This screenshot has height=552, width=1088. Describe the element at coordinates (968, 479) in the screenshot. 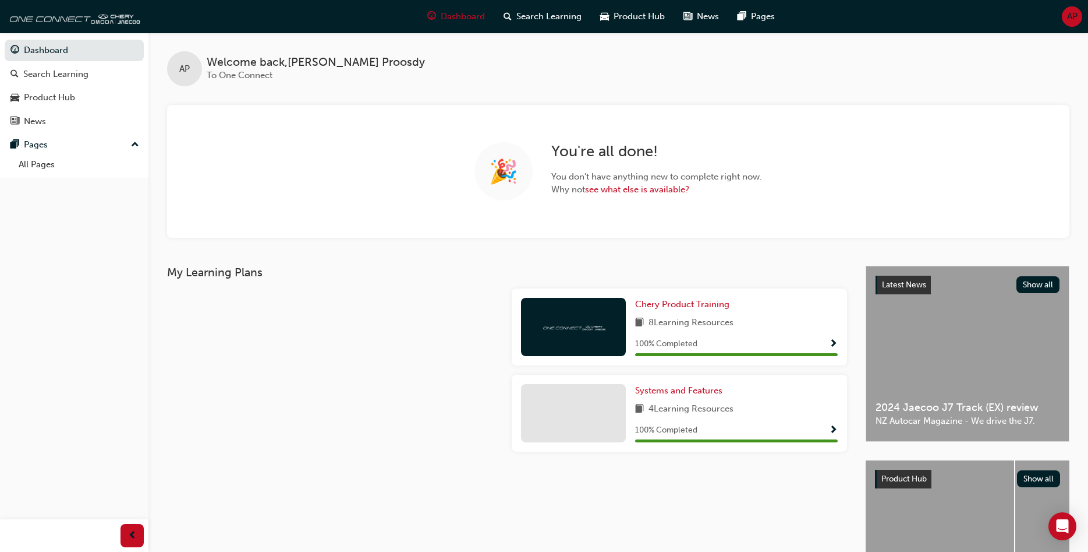

I see `a: Product HubShow all` at that location.